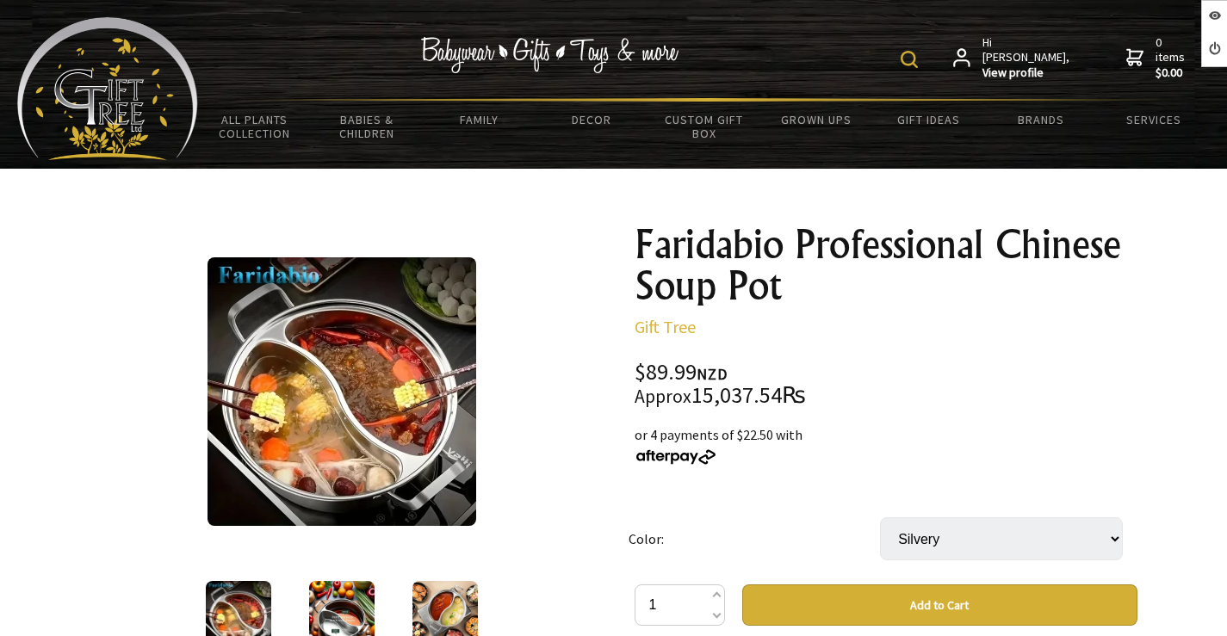 Image resolution: width=1227 pixels, height=636 pixels. Describe the element at coordinates (886, 384) in the screenshot. I see `div: $89.99 15,037.54₨` at that location.